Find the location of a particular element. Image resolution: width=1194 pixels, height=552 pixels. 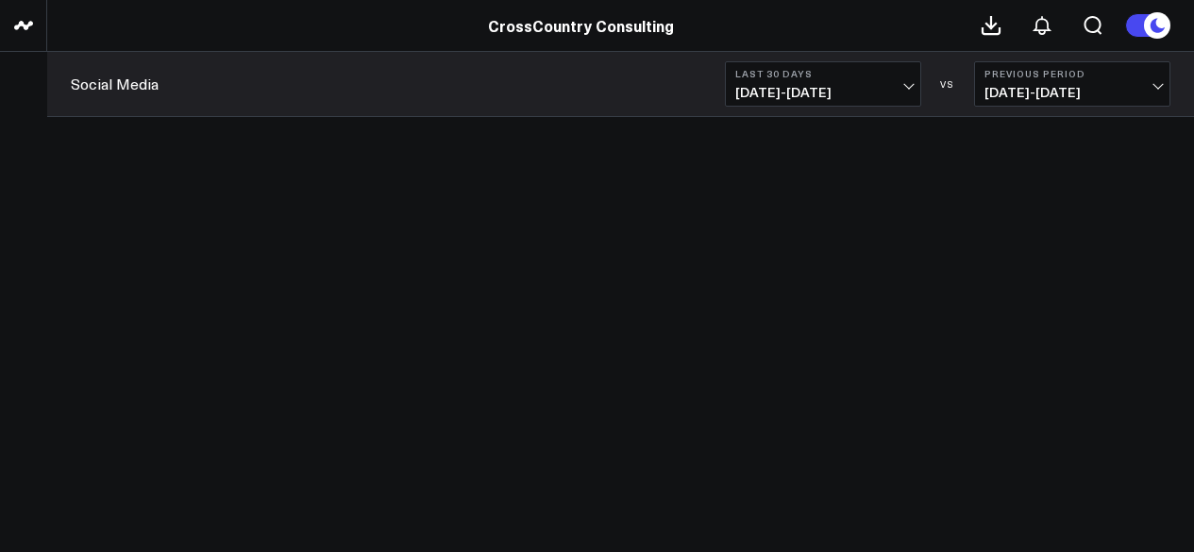

div: VS is located at coordinates (948, 84).